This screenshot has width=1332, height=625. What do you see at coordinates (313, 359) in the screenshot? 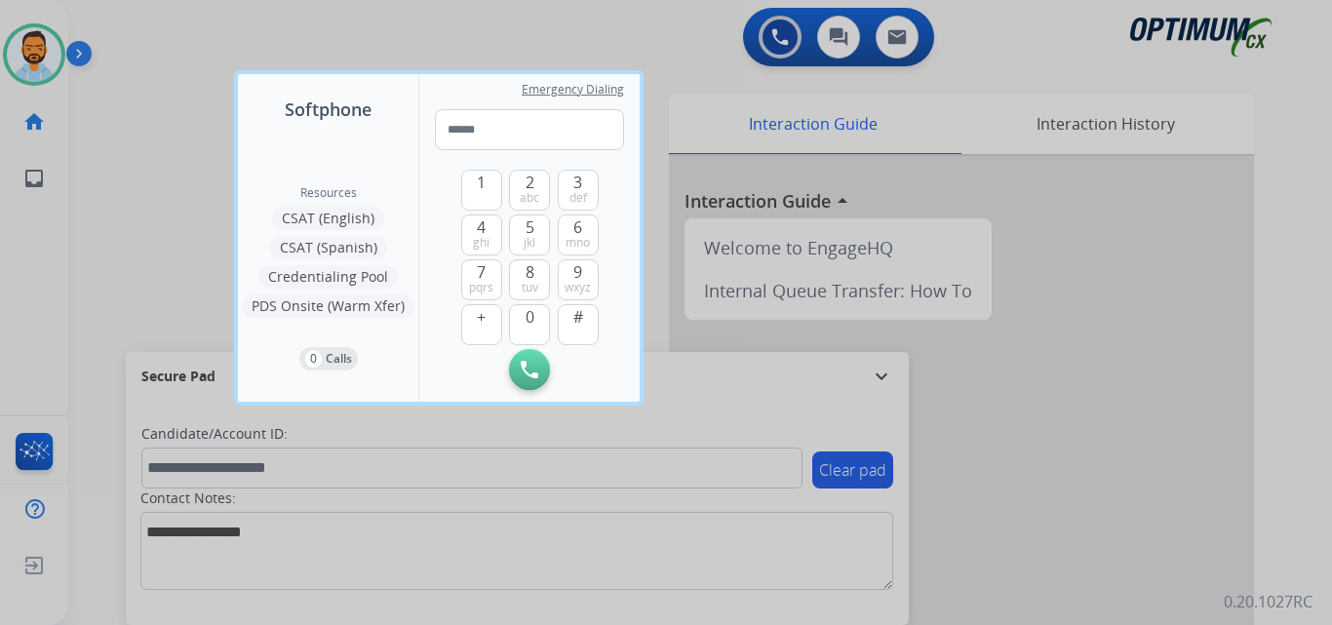
I see `p: 0` at bounding box center [313, 359].